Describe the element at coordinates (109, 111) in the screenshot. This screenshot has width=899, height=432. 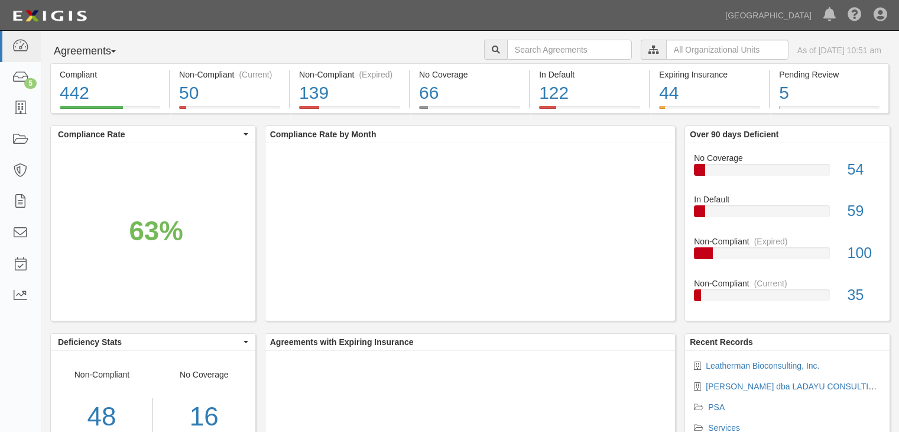
I see `a: Compliant442` at that location.